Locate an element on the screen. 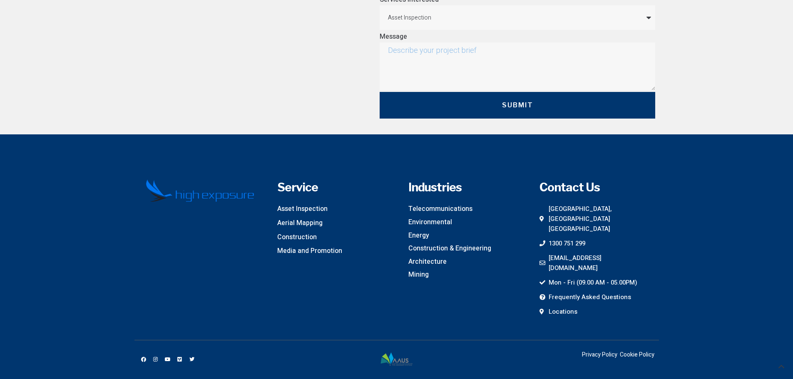 The height and width of the screenshot is (379, 793). button: Submit is located at coordinates (518, 105).